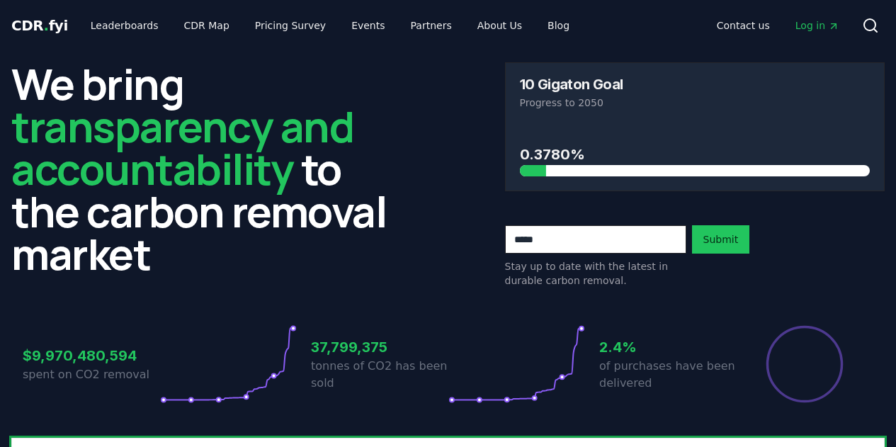 The image size is (896, 447). Describe the element at coordinates (290, 26) in the screenshot. I see `a: Pricing Survey` at that location.